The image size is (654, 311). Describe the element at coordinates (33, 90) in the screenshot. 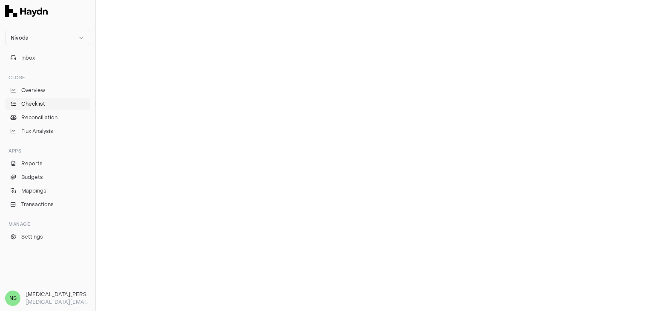

I see `span: Overview` at that location.